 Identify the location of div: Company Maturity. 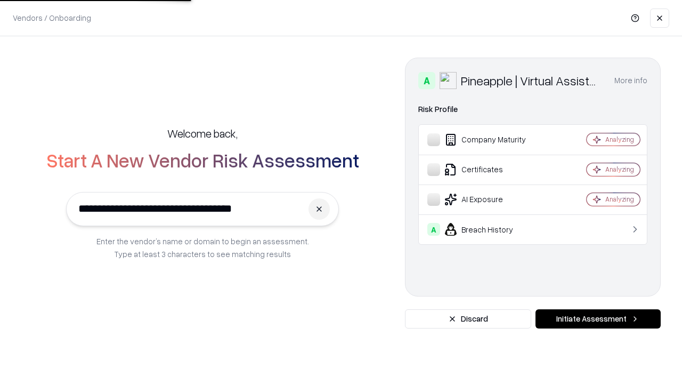
(491, 140).